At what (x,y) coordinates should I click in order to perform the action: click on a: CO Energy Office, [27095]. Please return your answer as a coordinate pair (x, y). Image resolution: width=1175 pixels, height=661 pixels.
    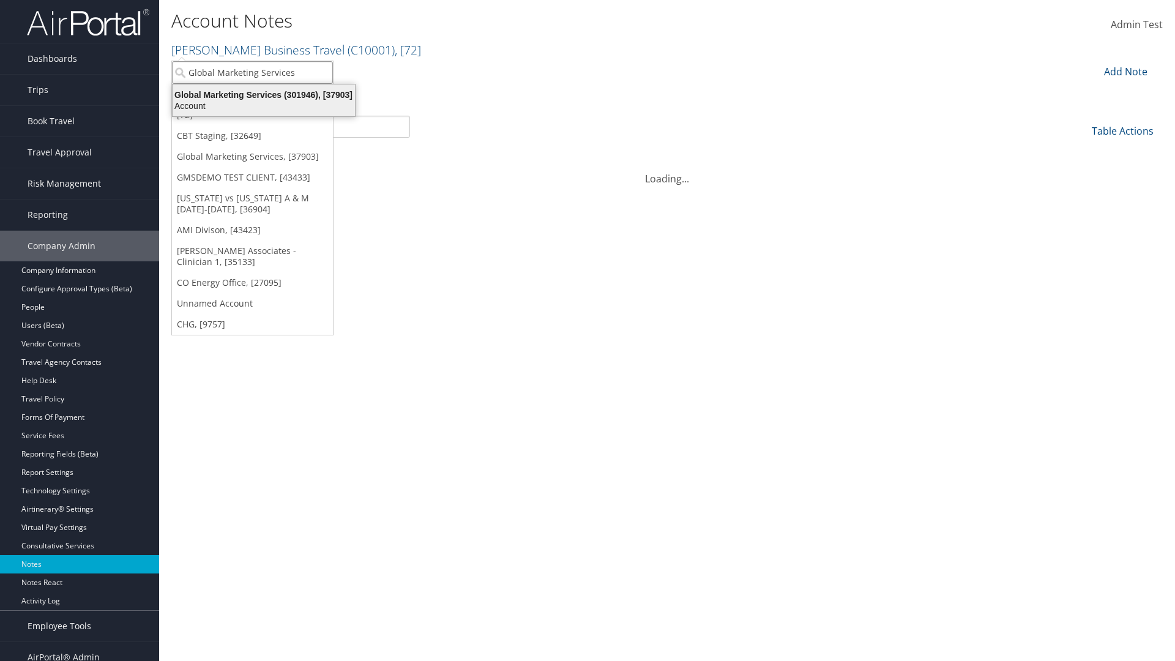
    Looking at the image, I should click on (252, 283).